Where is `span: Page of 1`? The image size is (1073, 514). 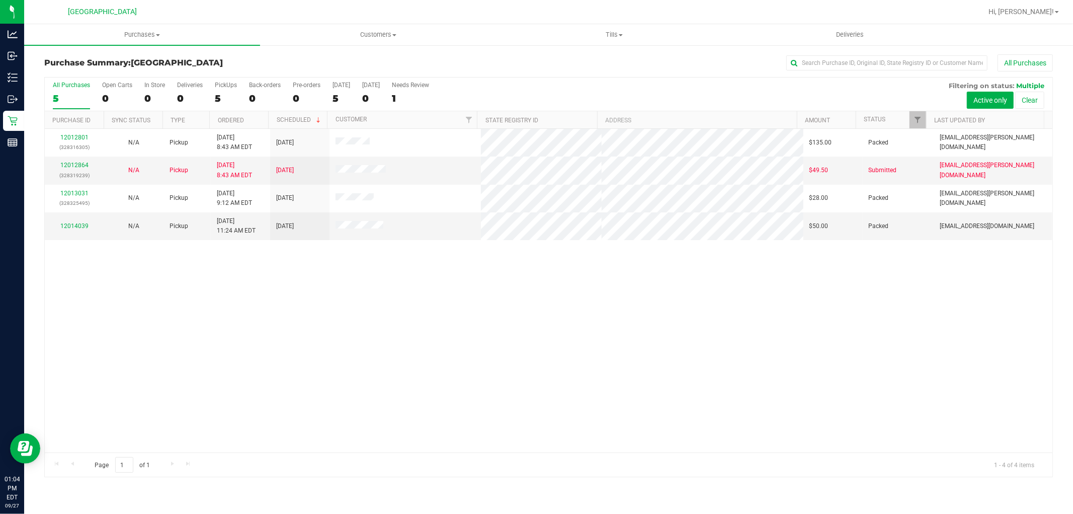
span: Page of 1 is located at coordinates (122, 464).